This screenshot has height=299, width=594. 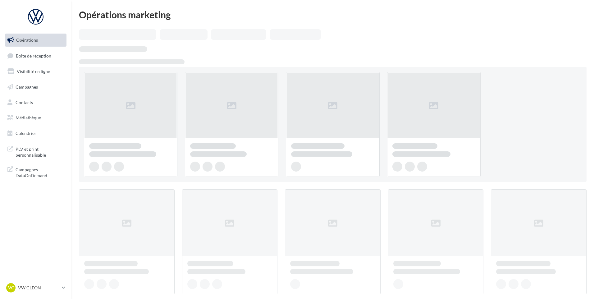 What do you see at coordinates (39, 288) in the screenshot?
I see `p: VW CLEON` at bounding box center [39, 288].